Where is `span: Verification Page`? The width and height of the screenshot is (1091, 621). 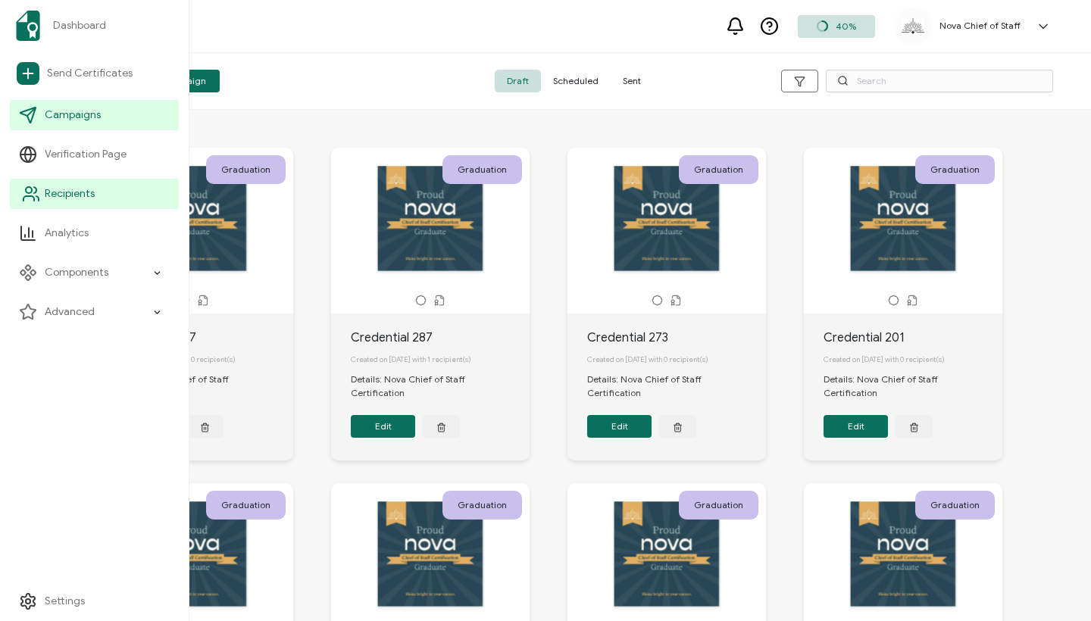 span: Verification Page is located at coordinates (86, 155).